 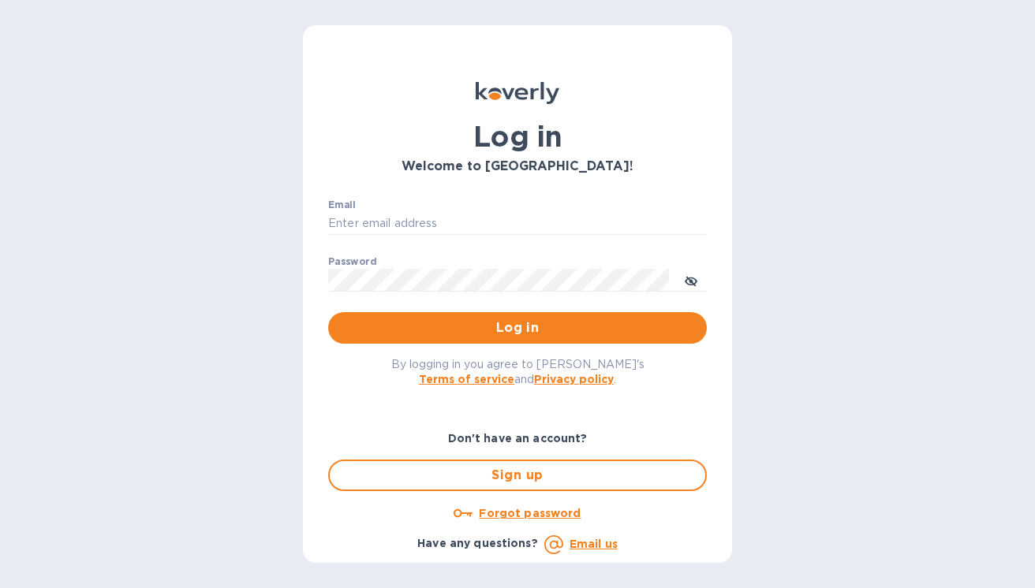 I want to click on img: Koverly, so click(x=517, y=93).